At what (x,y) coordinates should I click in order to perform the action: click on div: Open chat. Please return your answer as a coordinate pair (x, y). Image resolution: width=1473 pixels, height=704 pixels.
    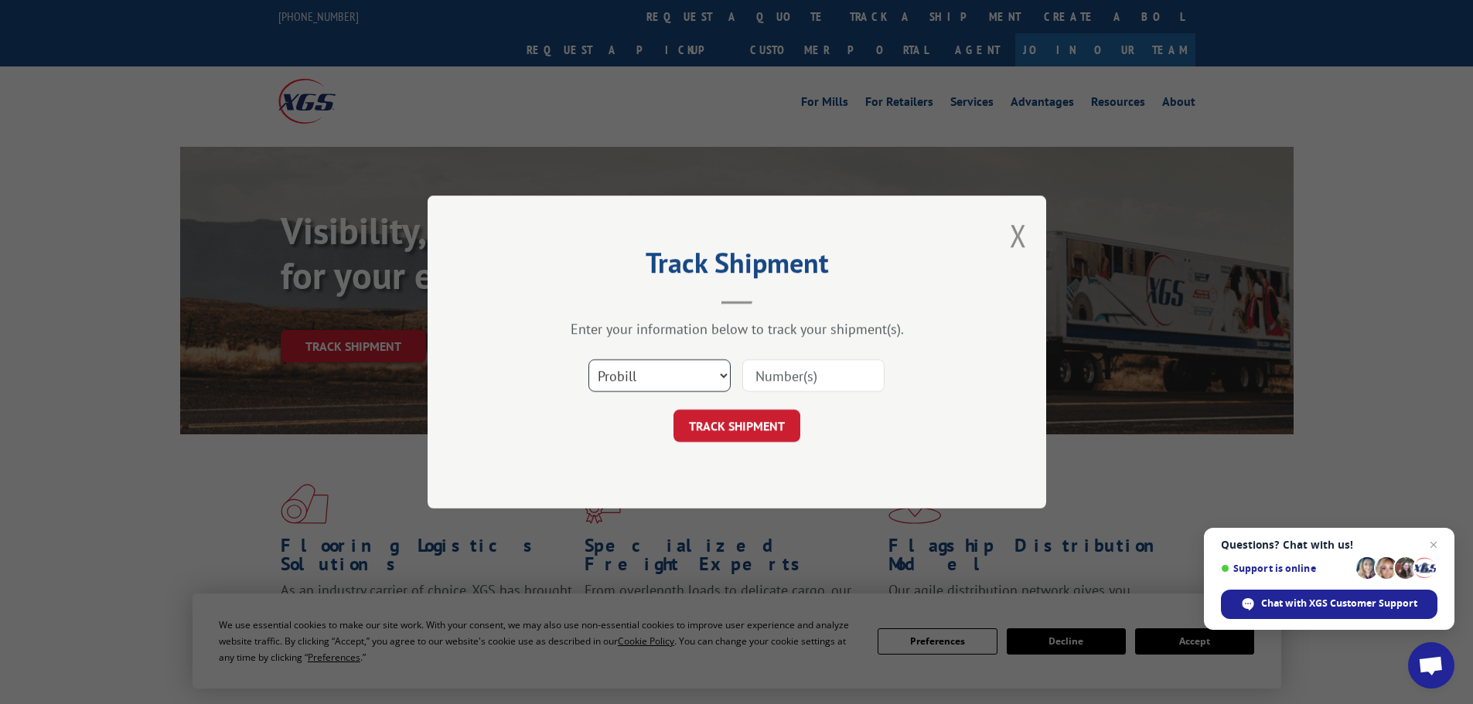
    Looking at the image, I should click on (1431, 666).